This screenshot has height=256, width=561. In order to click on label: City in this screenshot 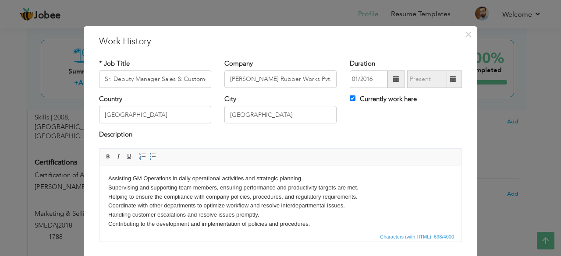, I will do `click(230, 99)`.